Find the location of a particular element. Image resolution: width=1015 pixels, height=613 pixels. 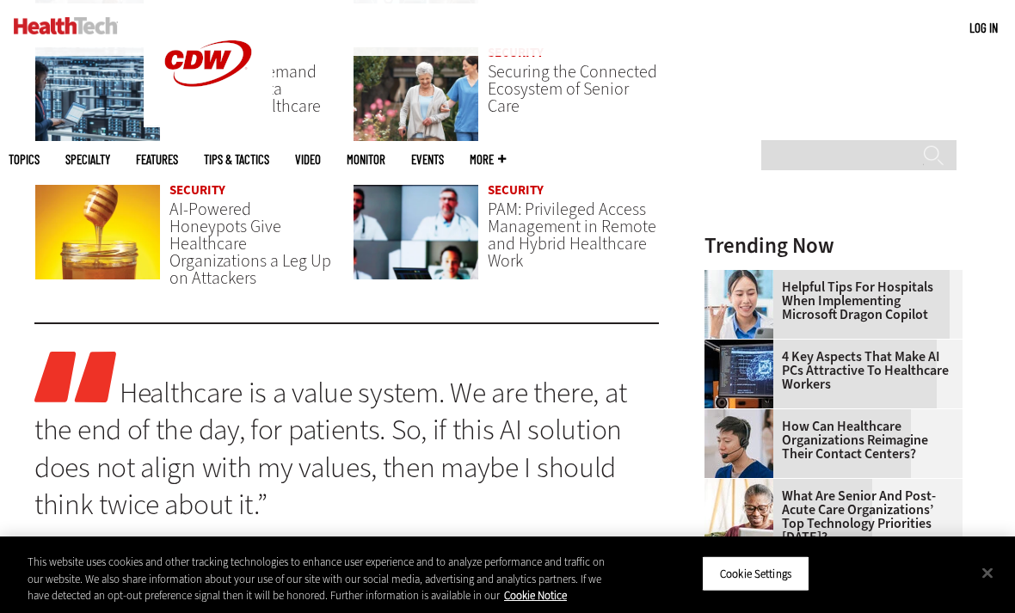

a: 4 Key Aspects That Make AI PCs Attractive to Healthcare Workers is located at coordinates (828, 371).